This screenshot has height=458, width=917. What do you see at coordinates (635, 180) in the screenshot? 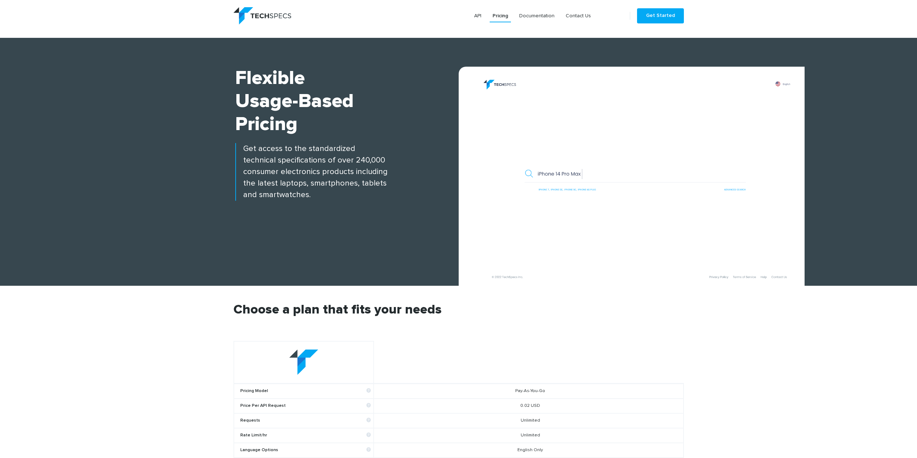
I see `img: banner.png` at bounding box center [635, 180].